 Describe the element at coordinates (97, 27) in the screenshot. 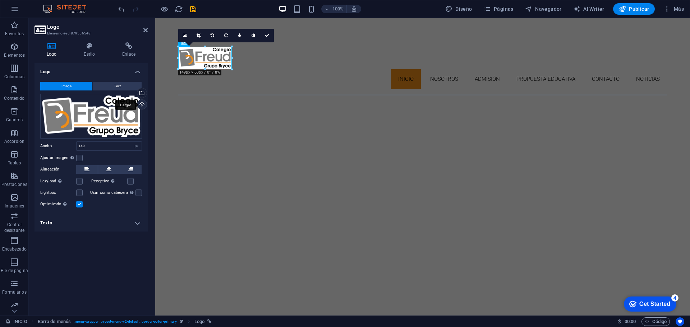

I see `h2: Logo` at that location.